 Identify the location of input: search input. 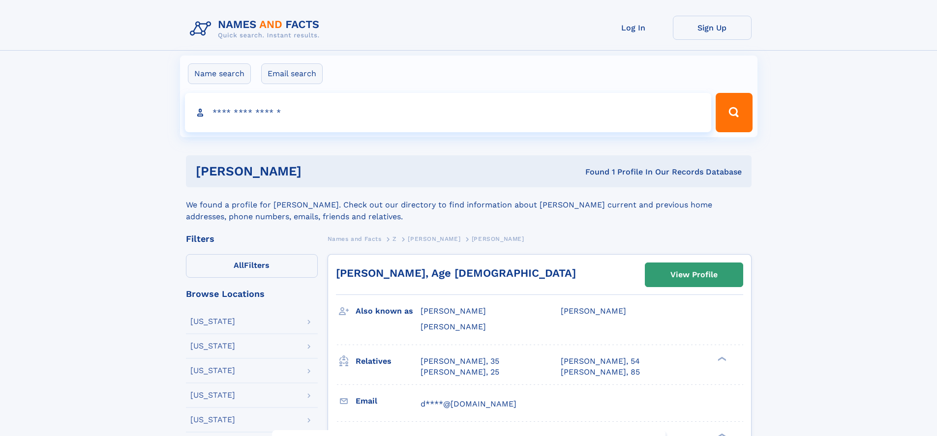
(448, 113).